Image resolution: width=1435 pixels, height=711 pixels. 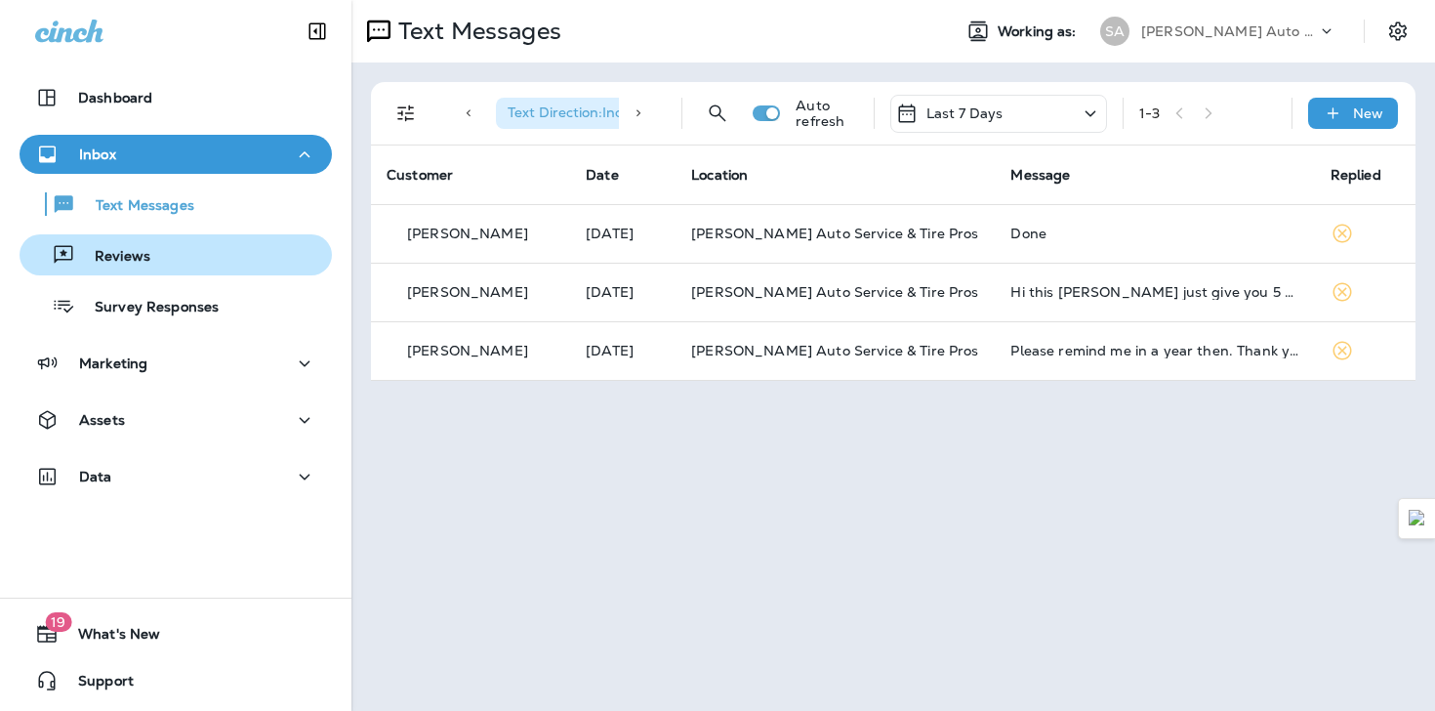 I want to click on span: Text Direction : Incoming, so click(x=585, y=112).